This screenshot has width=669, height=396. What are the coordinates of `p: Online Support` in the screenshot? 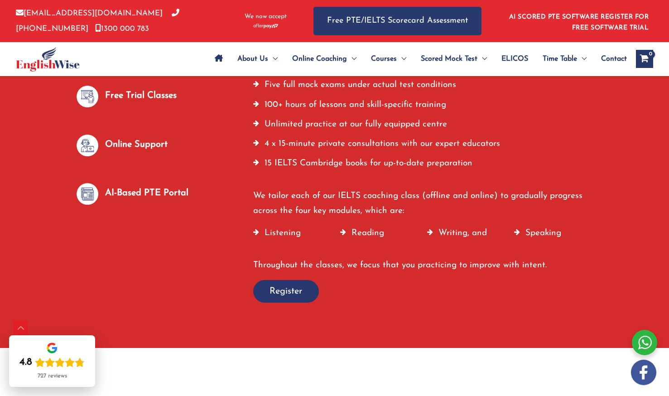 It's located at (136, 144).